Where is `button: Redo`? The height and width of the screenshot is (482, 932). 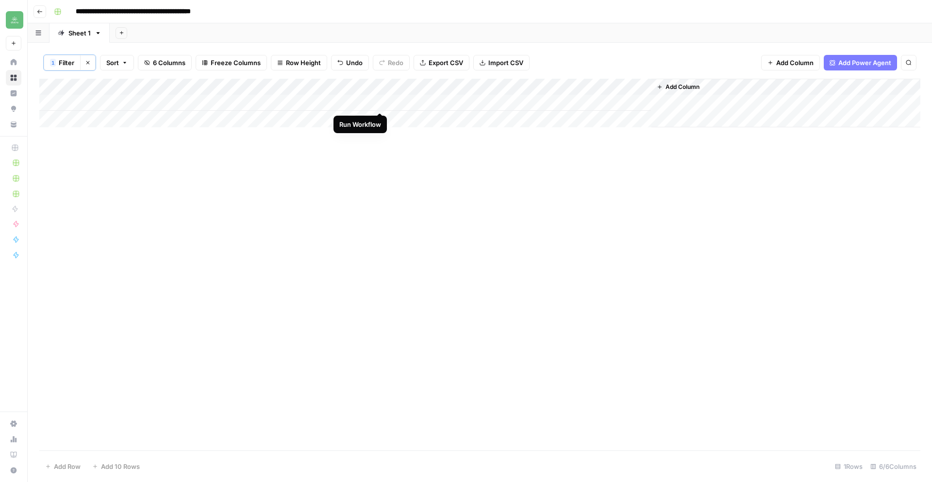 button: Redo is located at coordinates (391, 63).